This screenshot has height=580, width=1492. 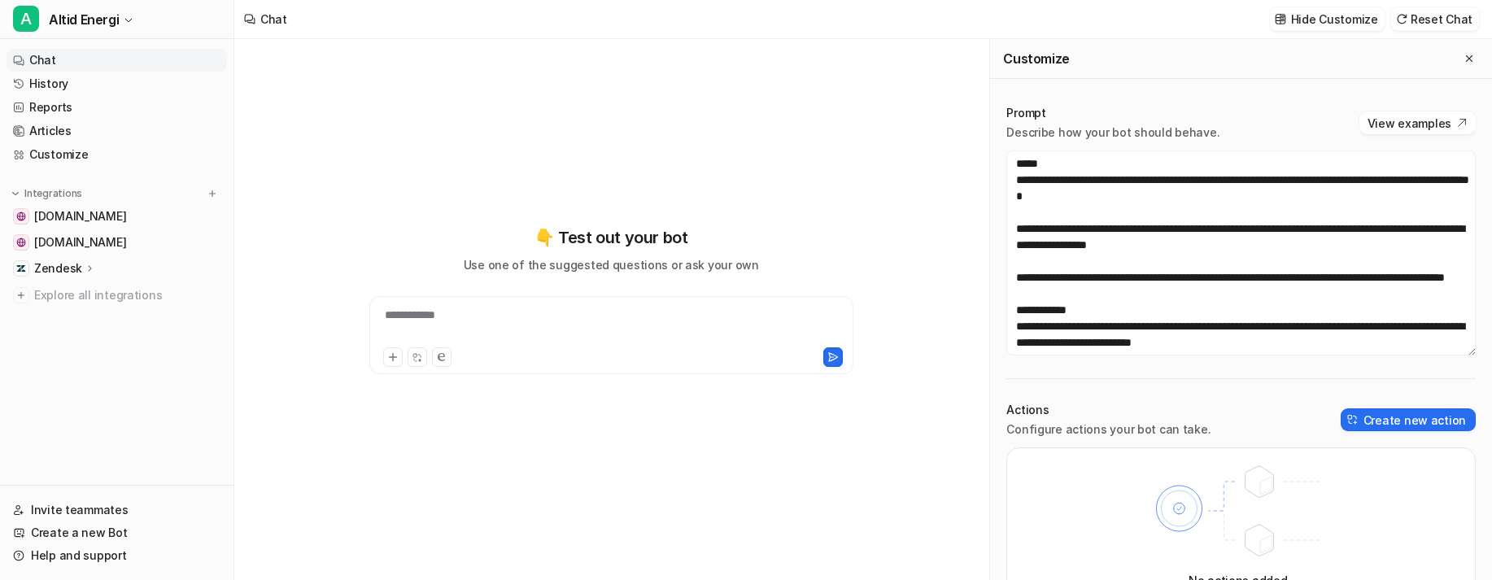 I want to click on span: A, so click(x=26, y=19).